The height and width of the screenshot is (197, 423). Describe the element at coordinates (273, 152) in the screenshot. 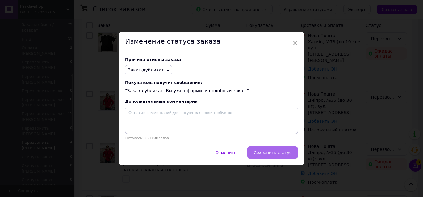

I see `button: Сохранить статус` at that location.